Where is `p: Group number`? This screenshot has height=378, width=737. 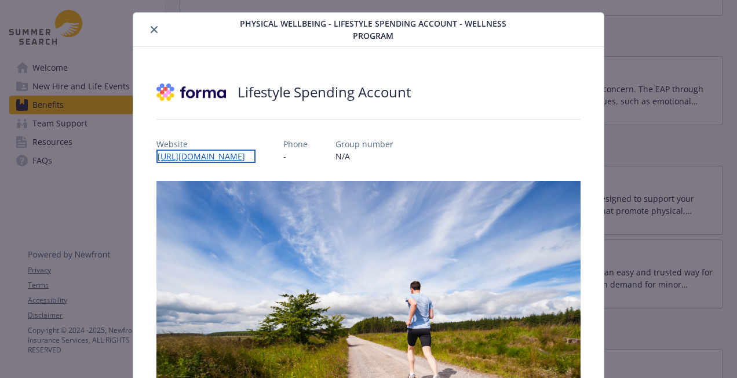 p: Group number is located at coordinates (365, 144).